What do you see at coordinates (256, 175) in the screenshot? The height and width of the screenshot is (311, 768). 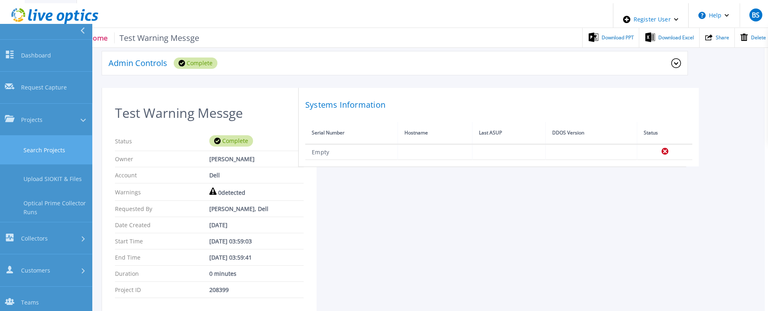 I see `div: Dell` at bounding box center [256, 175].